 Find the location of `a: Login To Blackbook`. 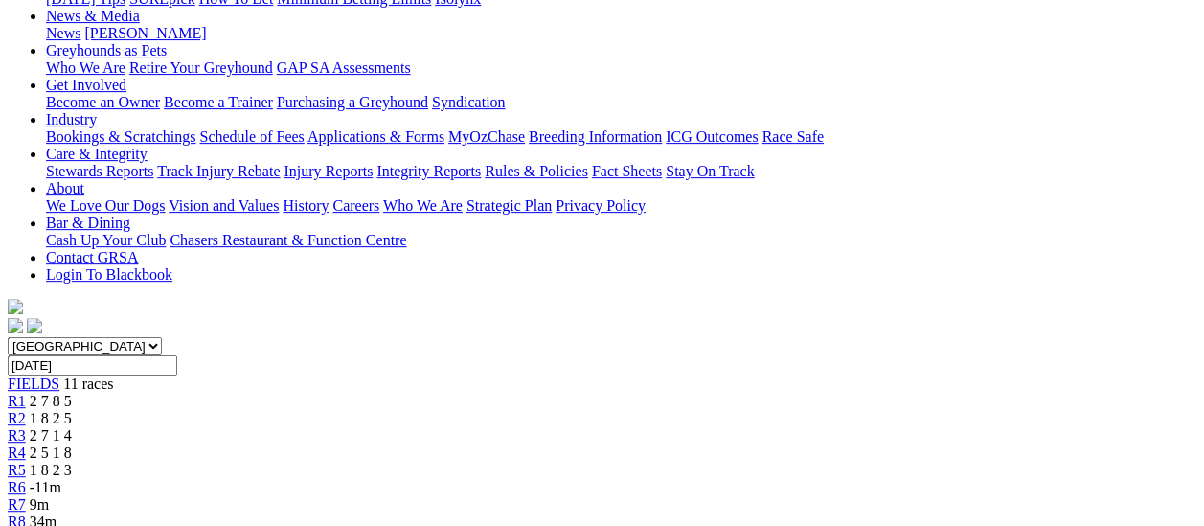

a: Login To Blackbook is located at coordinates (109, 274).